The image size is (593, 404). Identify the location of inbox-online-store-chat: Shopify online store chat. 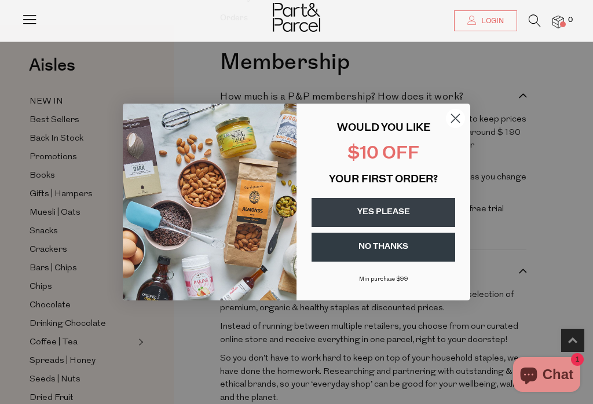
(547, 376).